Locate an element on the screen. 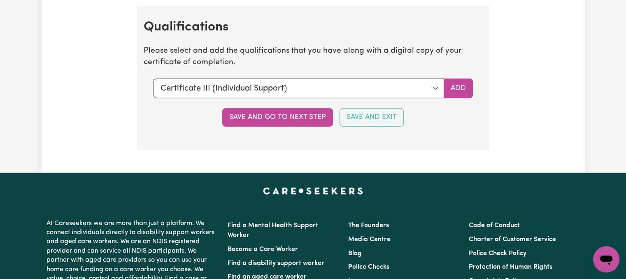  a: Find a disability support worker is located at coordinates (276, 264).